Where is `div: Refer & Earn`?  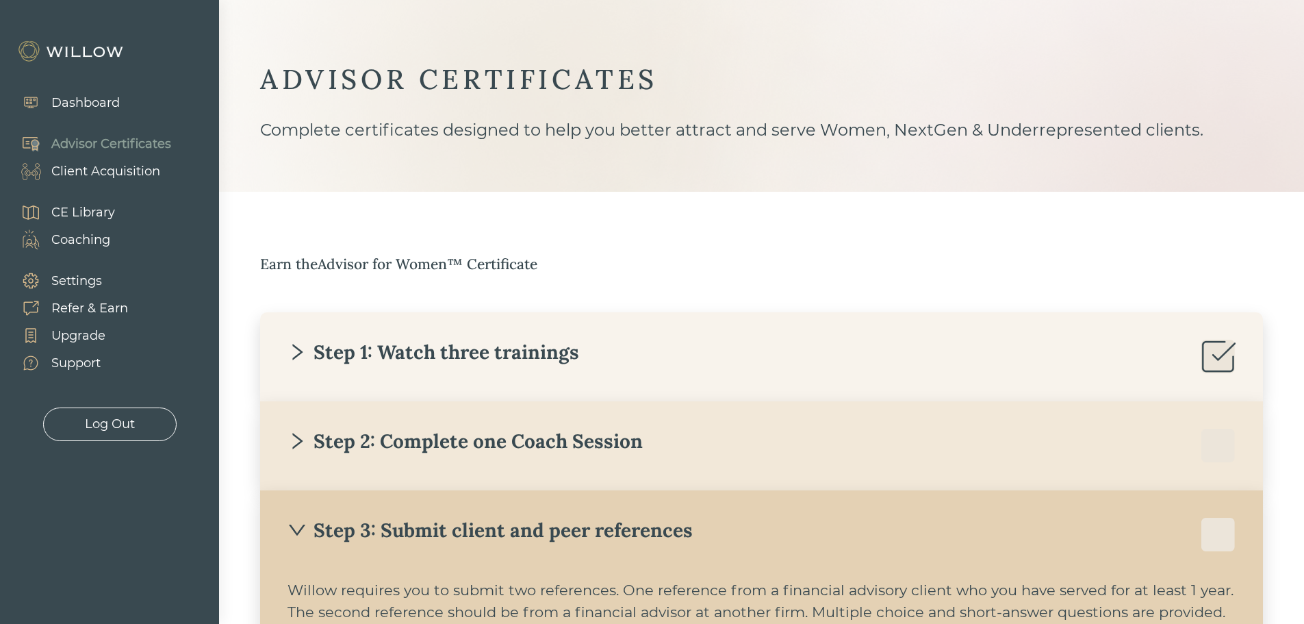
div: Refer & Earn is located at coordinates (90, 308).